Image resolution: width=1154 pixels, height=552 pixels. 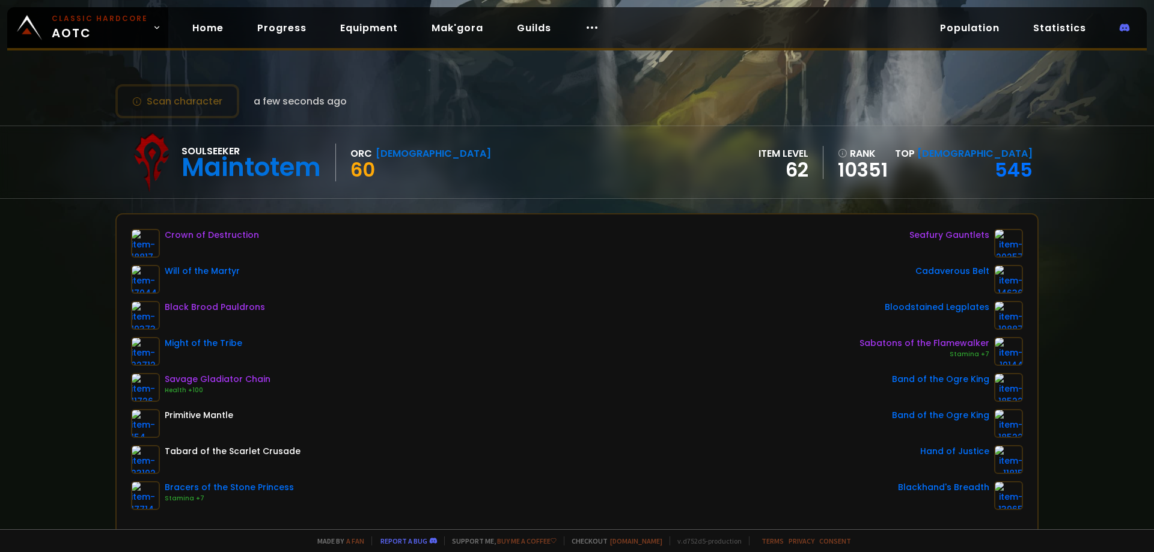 What do you see at coordinates (613, 541) in the screenshot?
I see `span: Checkout` at bounding box center [613, 541].